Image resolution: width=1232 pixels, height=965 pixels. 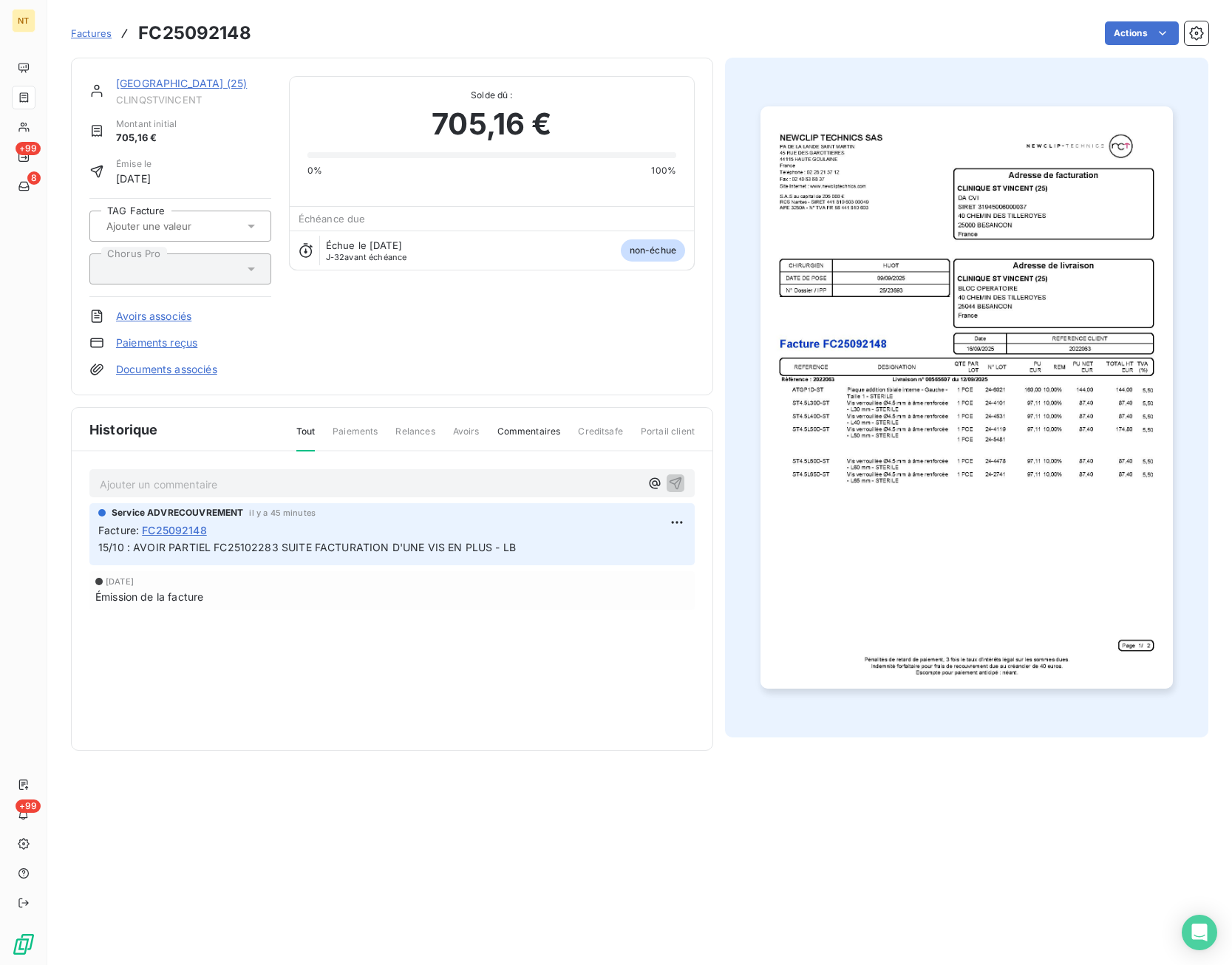 I want to click on span: Tout, so click(x=306, y=438).